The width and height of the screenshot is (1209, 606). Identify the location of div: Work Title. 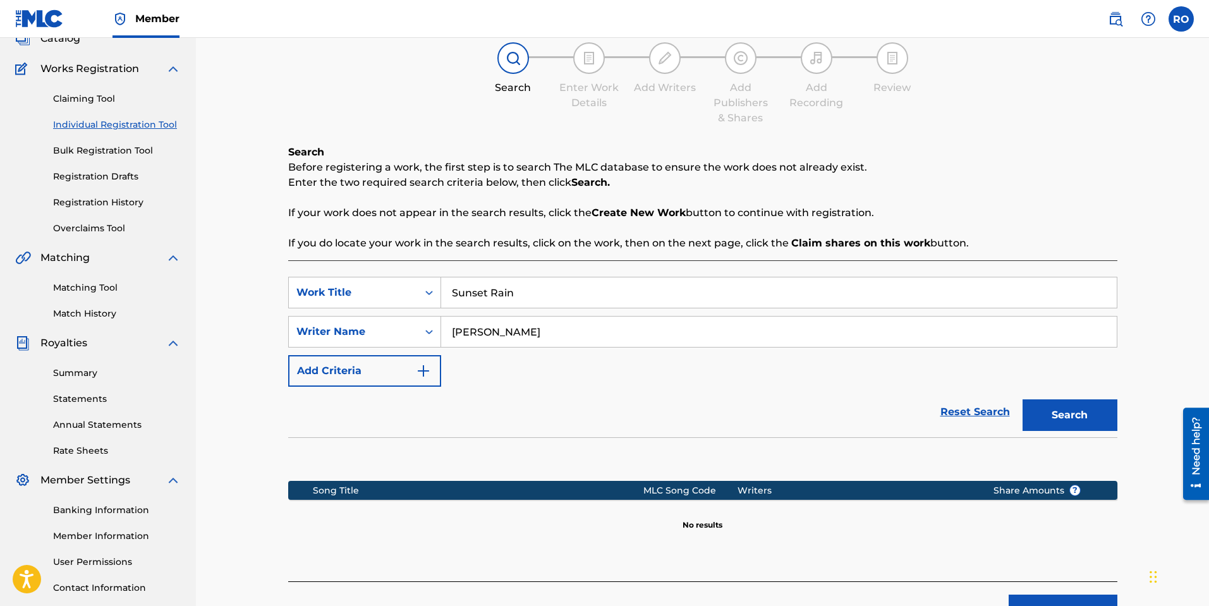
(353, 293).